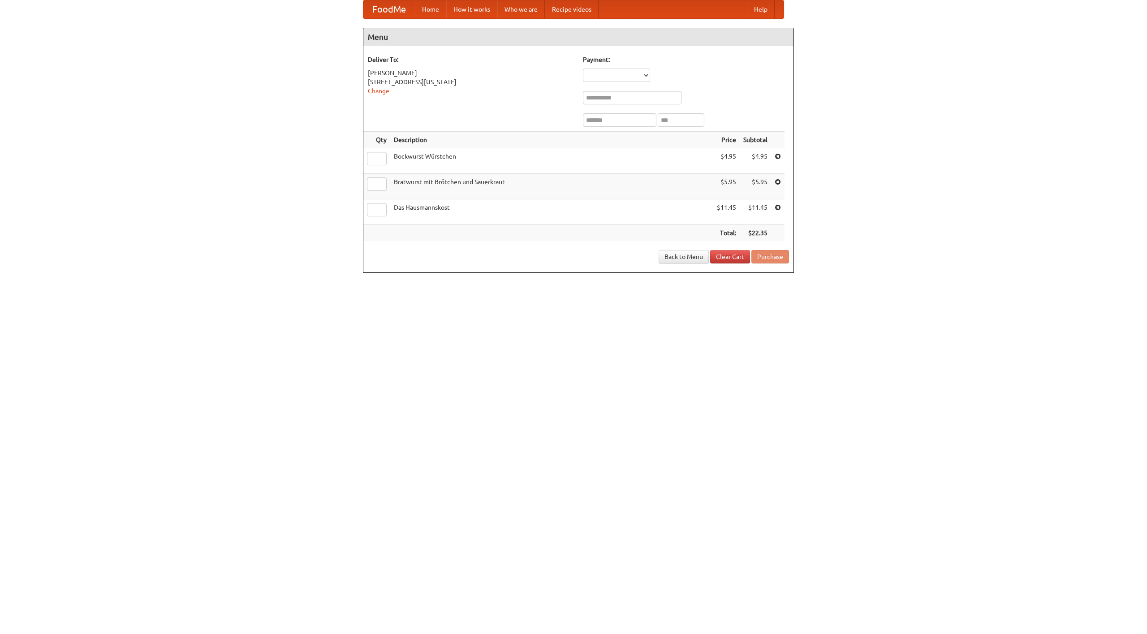  What do you see at coordinates (552, 186) in the screenshot?
I see `td: Bratwurst mit Brötchen und Sauerkraut` at bounding box center [552, 186].